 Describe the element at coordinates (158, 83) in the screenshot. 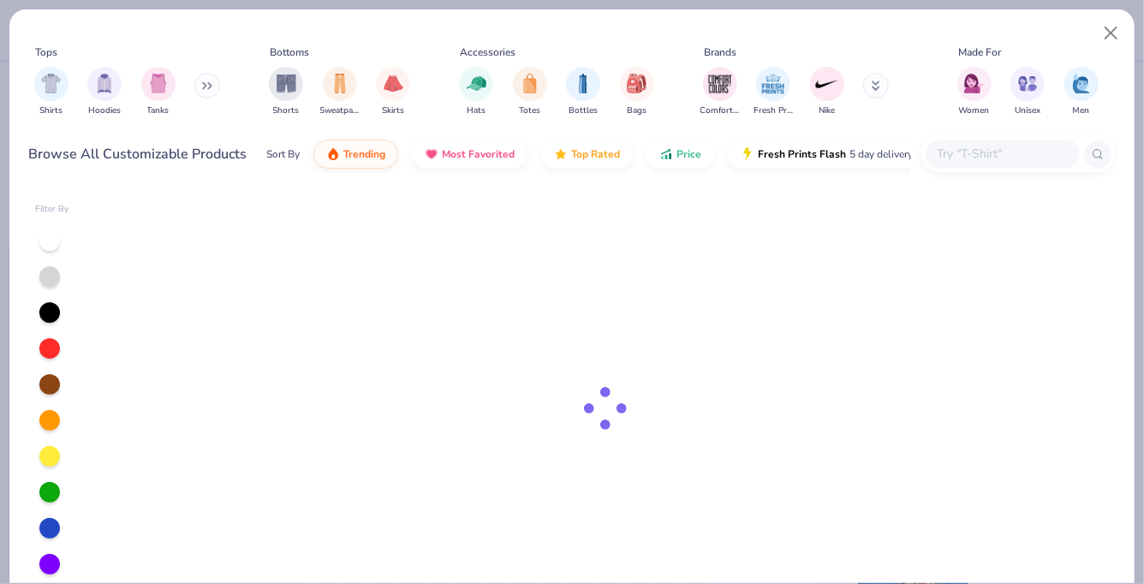

I see `img: Tanks Image` at that location.